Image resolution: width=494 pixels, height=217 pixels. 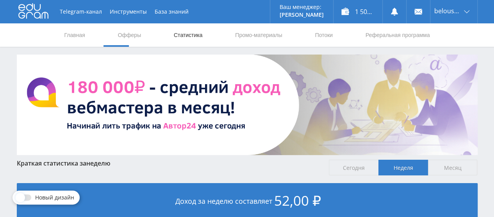 What do you see at coordinates (98, 164) in the screenshot?
I see `span: неделю` at bounding box center [98, 164].